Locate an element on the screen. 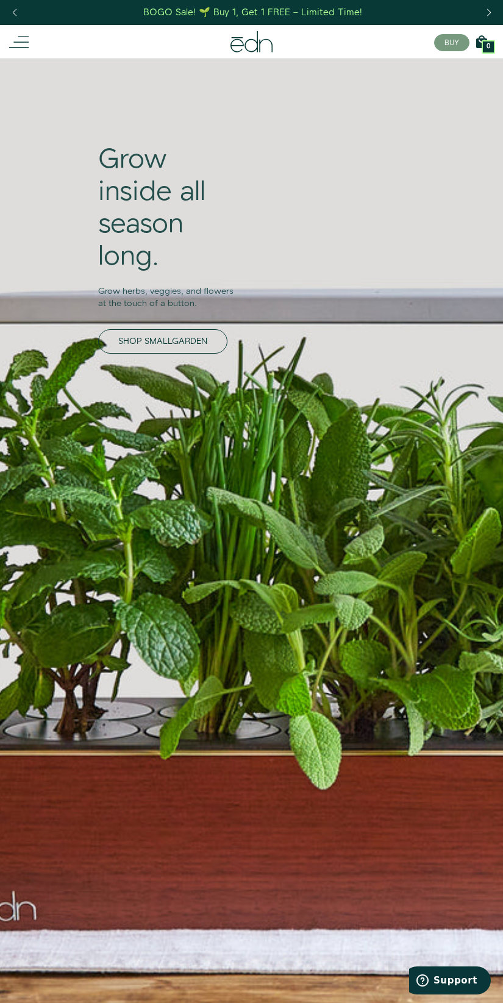  span: BUY is located at coordinates (452, 43).